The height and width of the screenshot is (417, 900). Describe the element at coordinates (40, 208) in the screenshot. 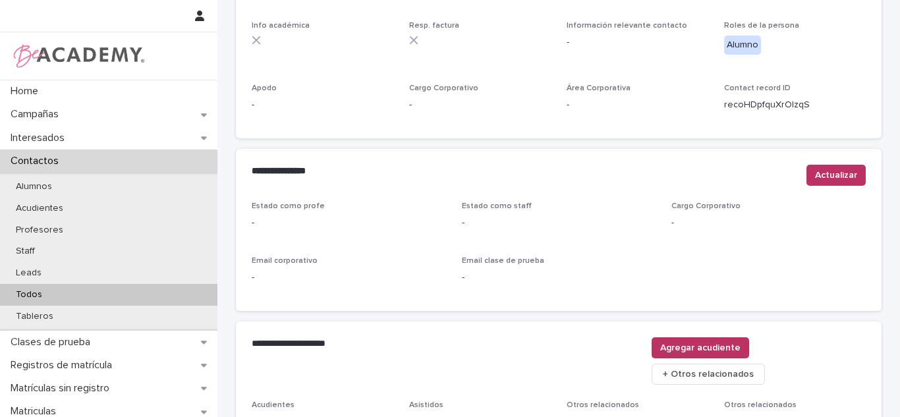

I see `p: Acudientes` at that location.